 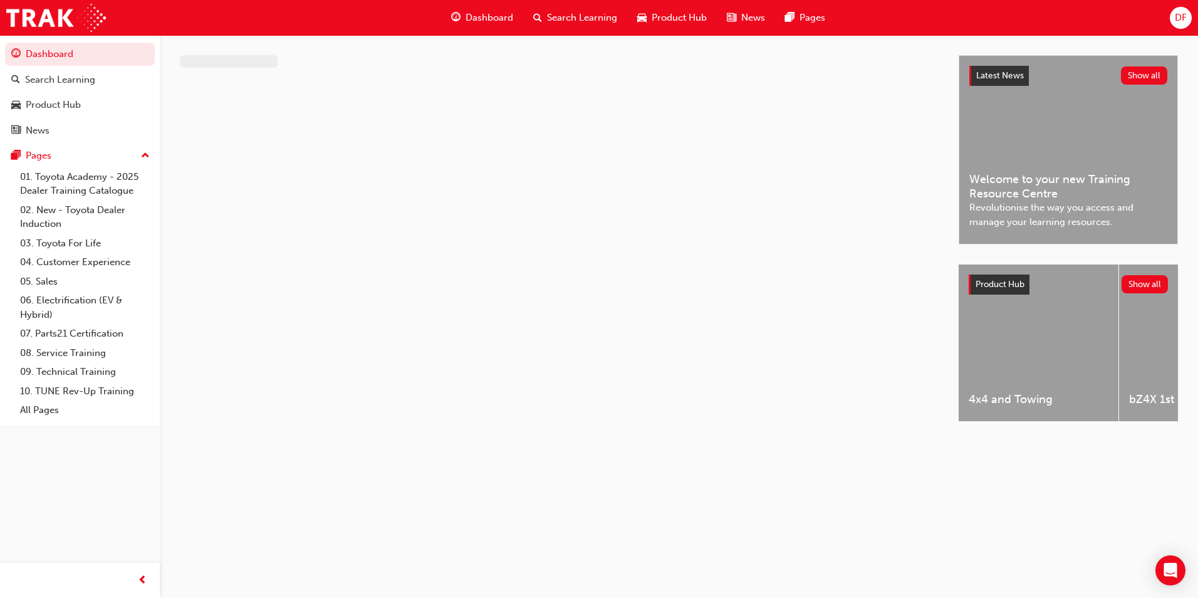 What do you see at coordinates (145, 156) in the screenshot?
I see `span: up-icon` at bounding box center [145, 156].